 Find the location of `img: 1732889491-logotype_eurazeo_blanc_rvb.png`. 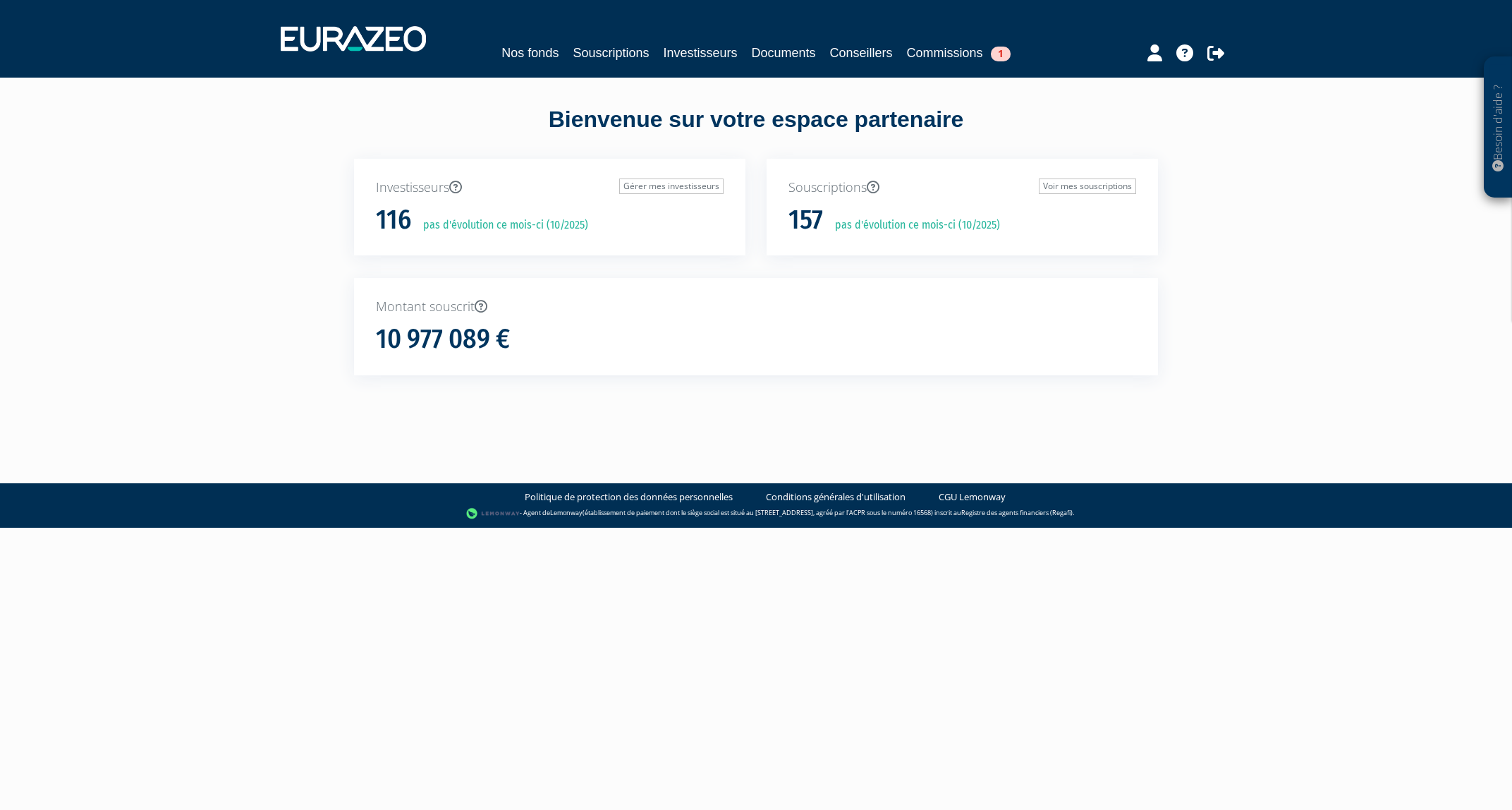

img: 1732889491-logotype_eurazeo_blanc_rvb.png is located at coordinates (354, 38).